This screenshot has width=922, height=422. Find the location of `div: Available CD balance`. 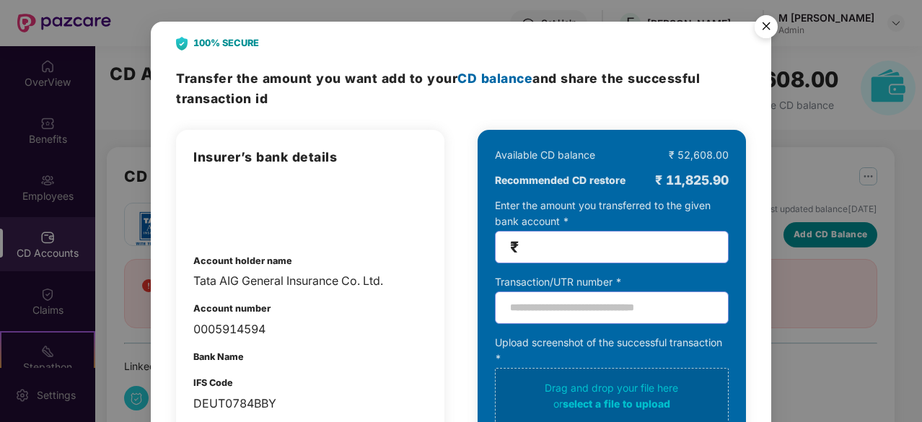

div: Available CD balance is located at coordinates (545, 155).